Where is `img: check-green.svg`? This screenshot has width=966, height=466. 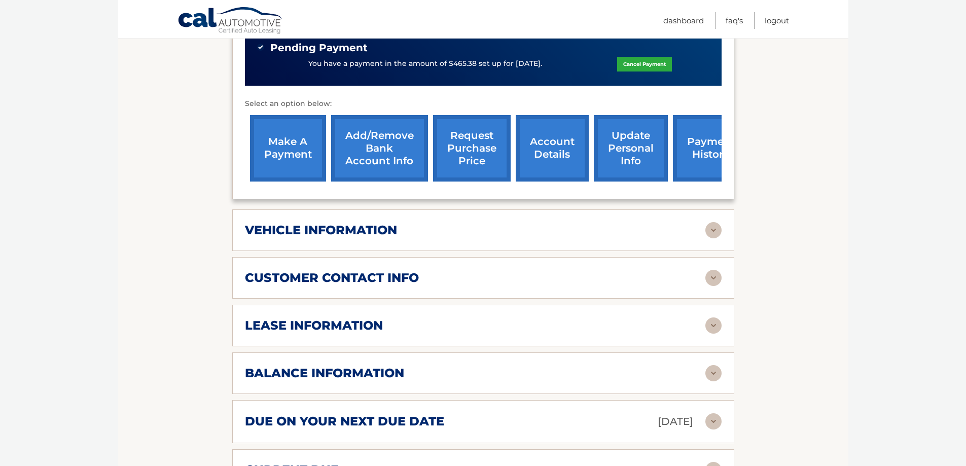
img: check-green.svg is located at coordinates (261, 47).